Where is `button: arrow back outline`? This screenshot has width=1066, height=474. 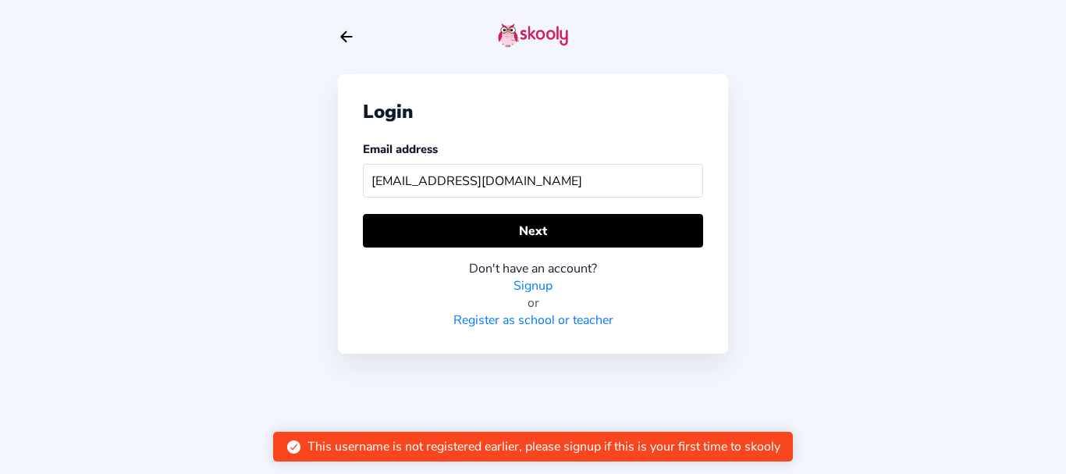
button: arrow back outline is located at coordinates (347, 37).